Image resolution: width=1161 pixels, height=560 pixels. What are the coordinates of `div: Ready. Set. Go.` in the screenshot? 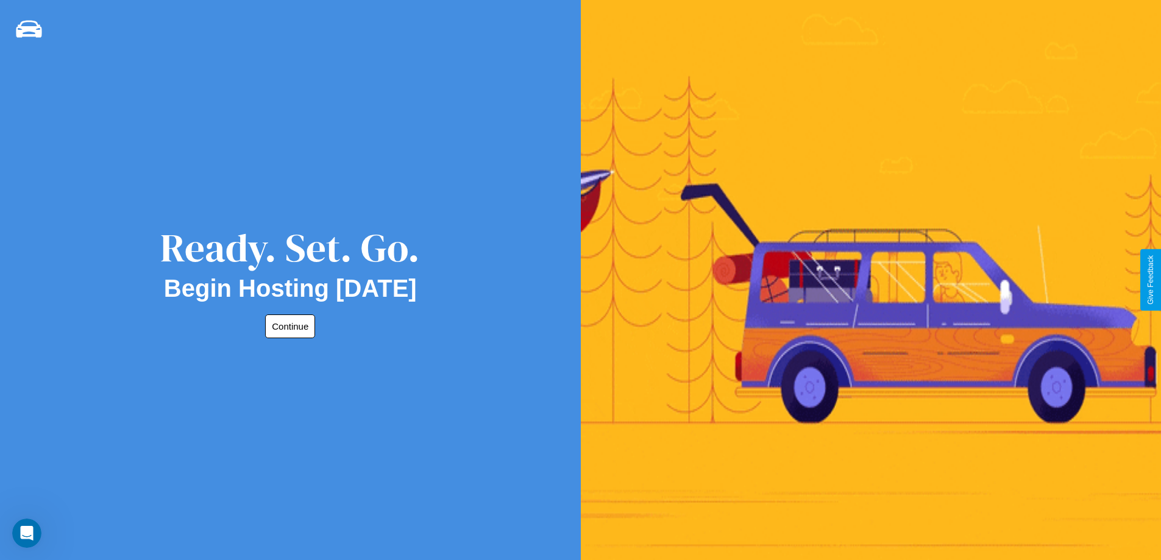 It's located at (290, 248).